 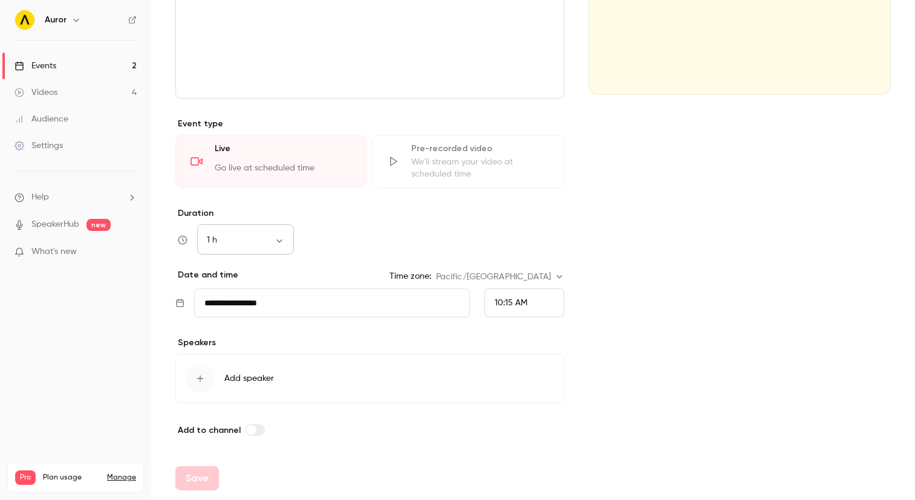 What do you see at coordinates (370, 343) in the screenshot?
I see `p: Speakers` at bounding box center [370, 343].